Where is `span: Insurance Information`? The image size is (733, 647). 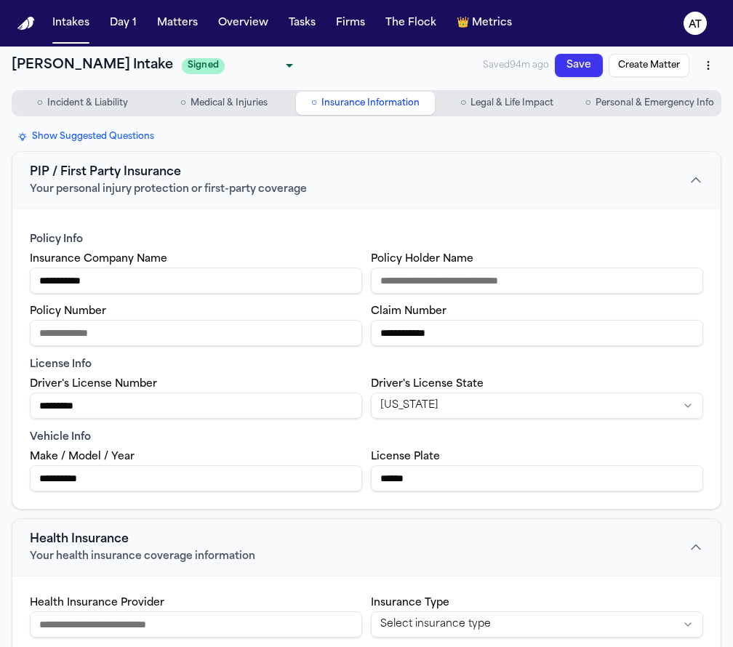 span: Insurance Information is located at coordinates (370, 103).